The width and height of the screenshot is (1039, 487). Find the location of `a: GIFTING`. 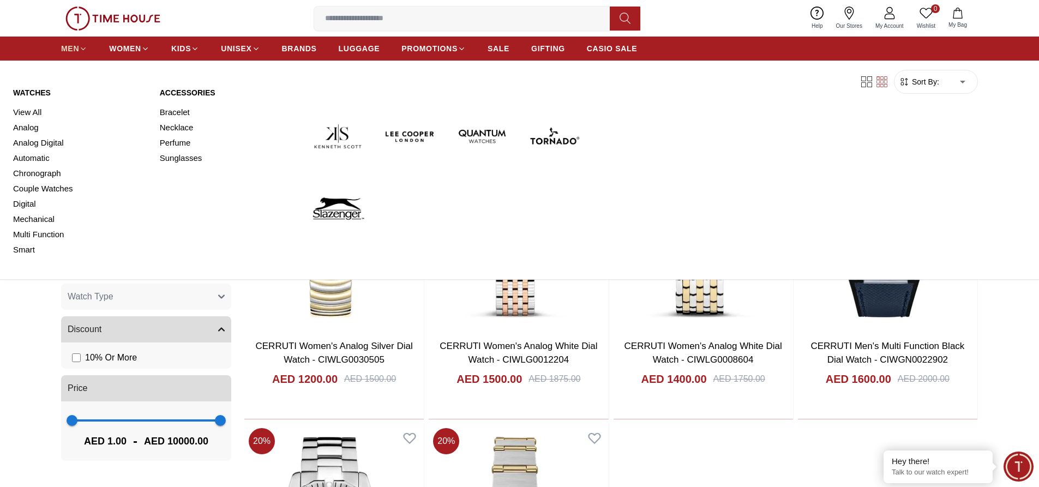

a: GIFTING is located at coordinates (548, 49).